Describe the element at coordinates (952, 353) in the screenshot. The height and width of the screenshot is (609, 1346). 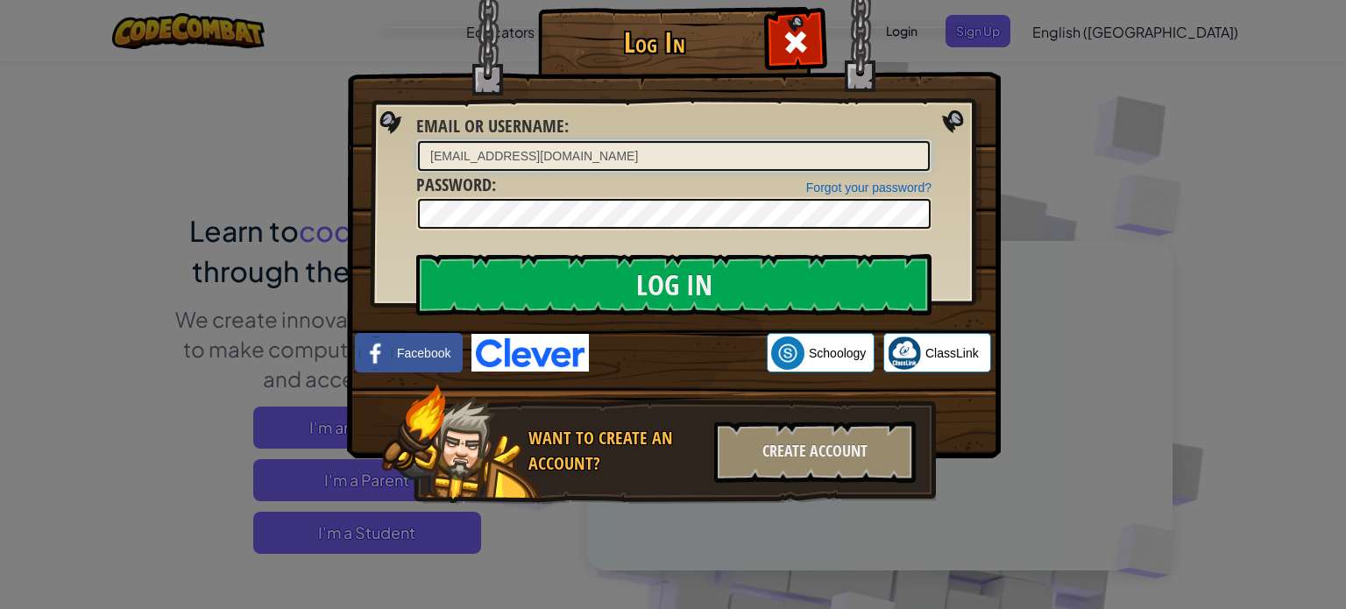
I see `span: ClassLink` at that location.